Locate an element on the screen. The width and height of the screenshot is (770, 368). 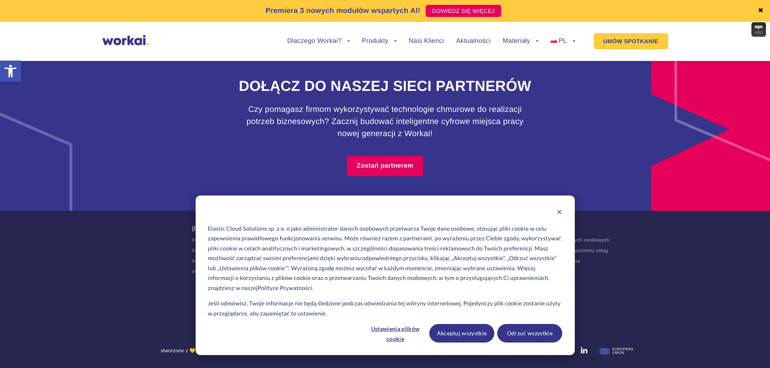
p: Premiera 3 nowych modułów wspartych AI! is located at coordinates (343, 11).